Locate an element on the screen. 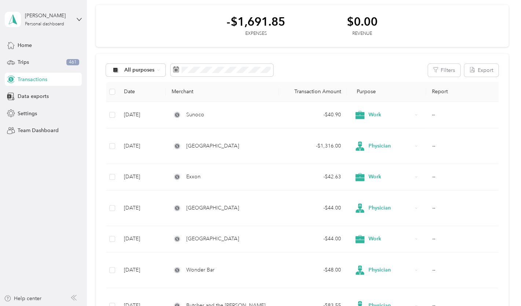  span: Transactions is located at coordinates (32, 79).